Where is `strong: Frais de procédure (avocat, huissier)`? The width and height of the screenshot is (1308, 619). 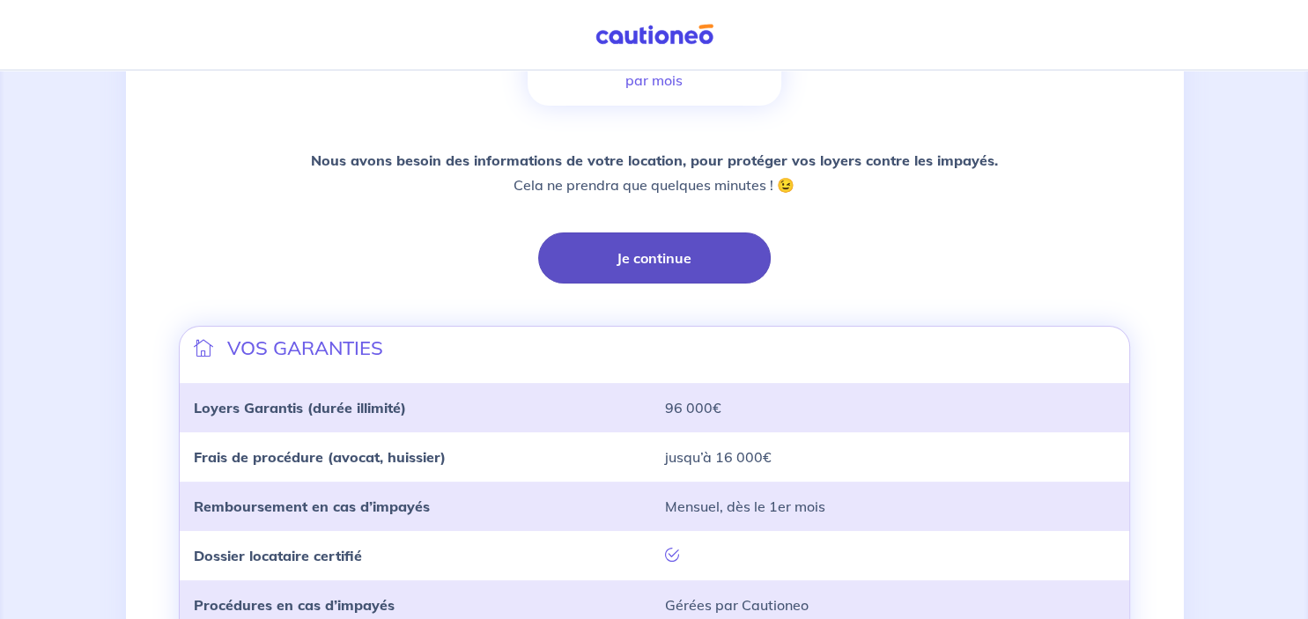
strong: Frais de procédure (avocat, huissier) is located at coordinates (320, 457).